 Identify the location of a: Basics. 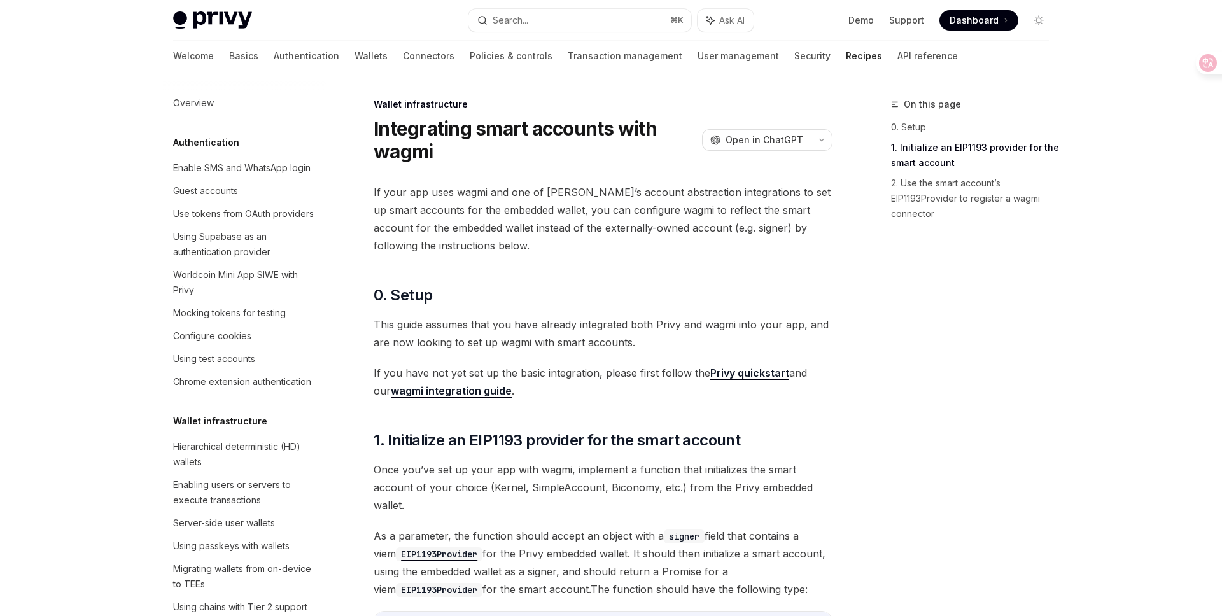
(244, 56).